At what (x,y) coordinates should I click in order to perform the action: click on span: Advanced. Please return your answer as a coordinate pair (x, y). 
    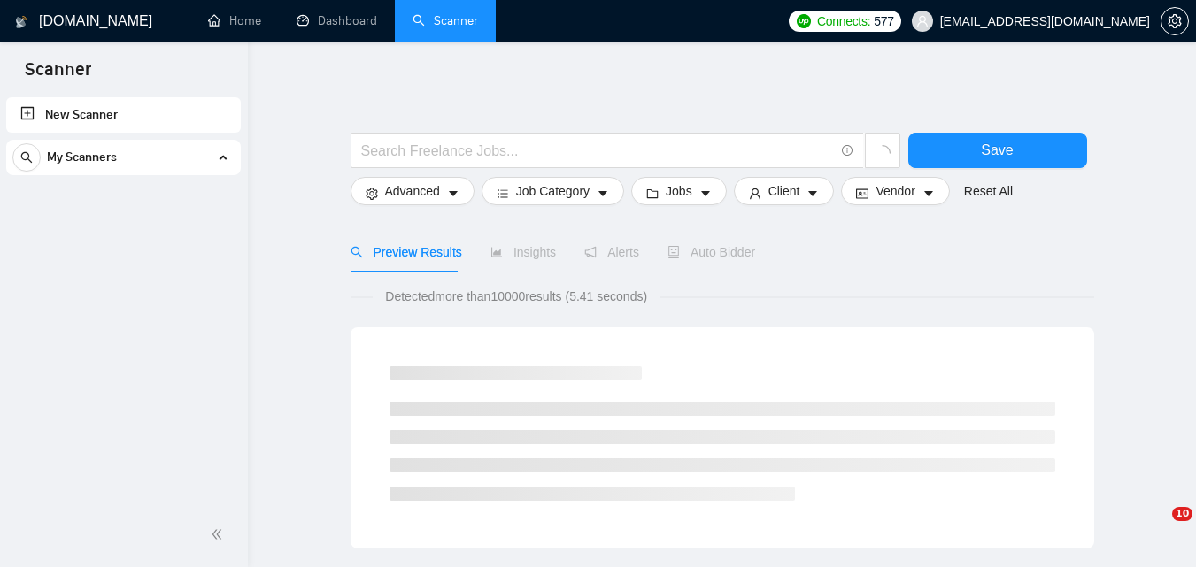
    Looking at the image, I should click on (412, 191).